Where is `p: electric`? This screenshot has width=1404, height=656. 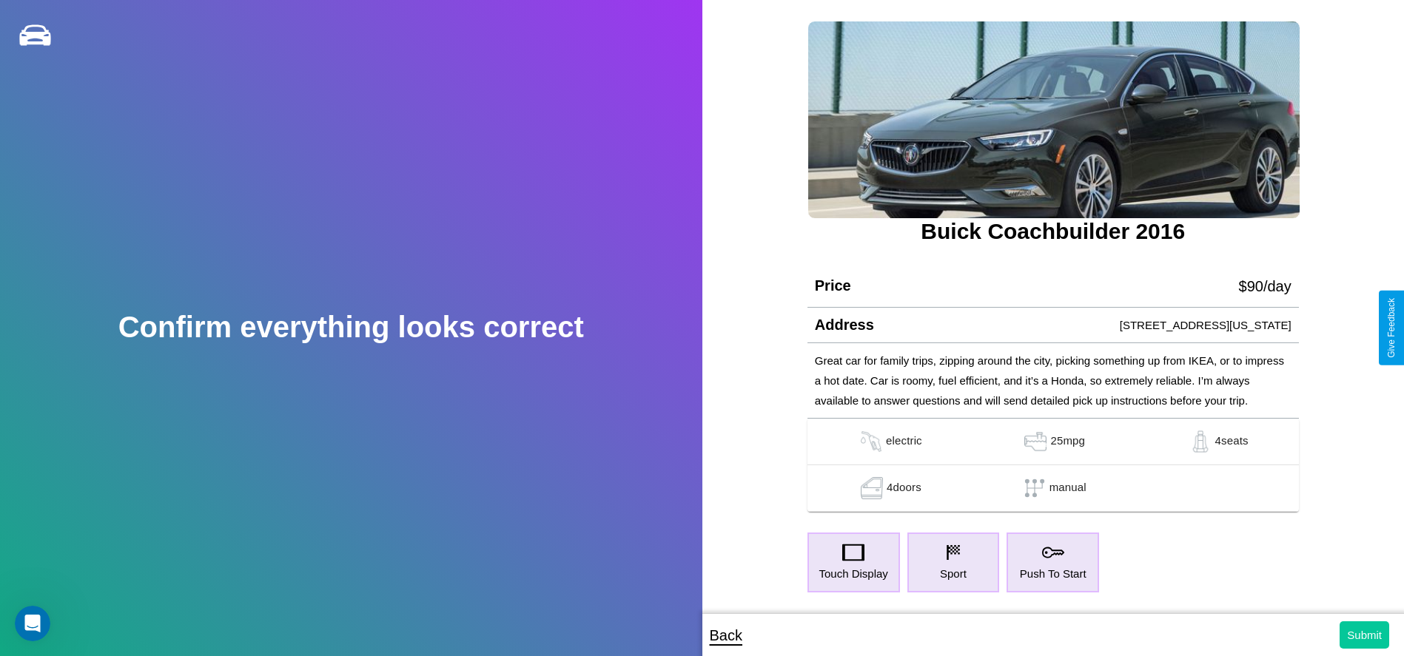 p: electric is located at coordinates (904, 442).